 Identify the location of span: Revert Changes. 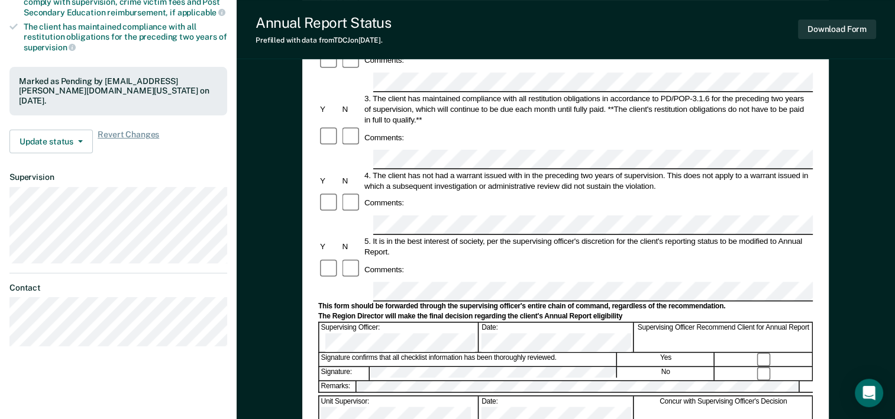
(128, 141).